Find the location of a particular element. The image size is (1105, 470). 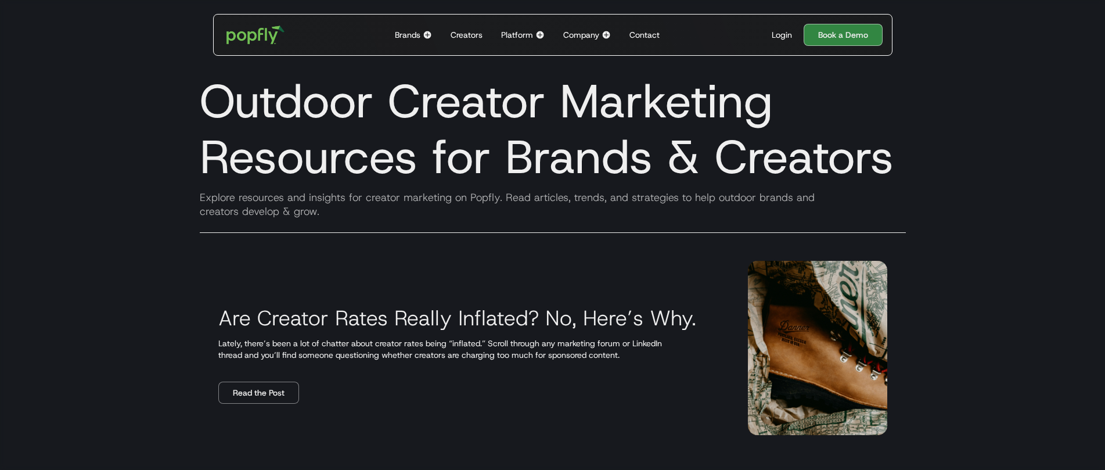

a: Book a Demo is located at coordinates (843, 35).